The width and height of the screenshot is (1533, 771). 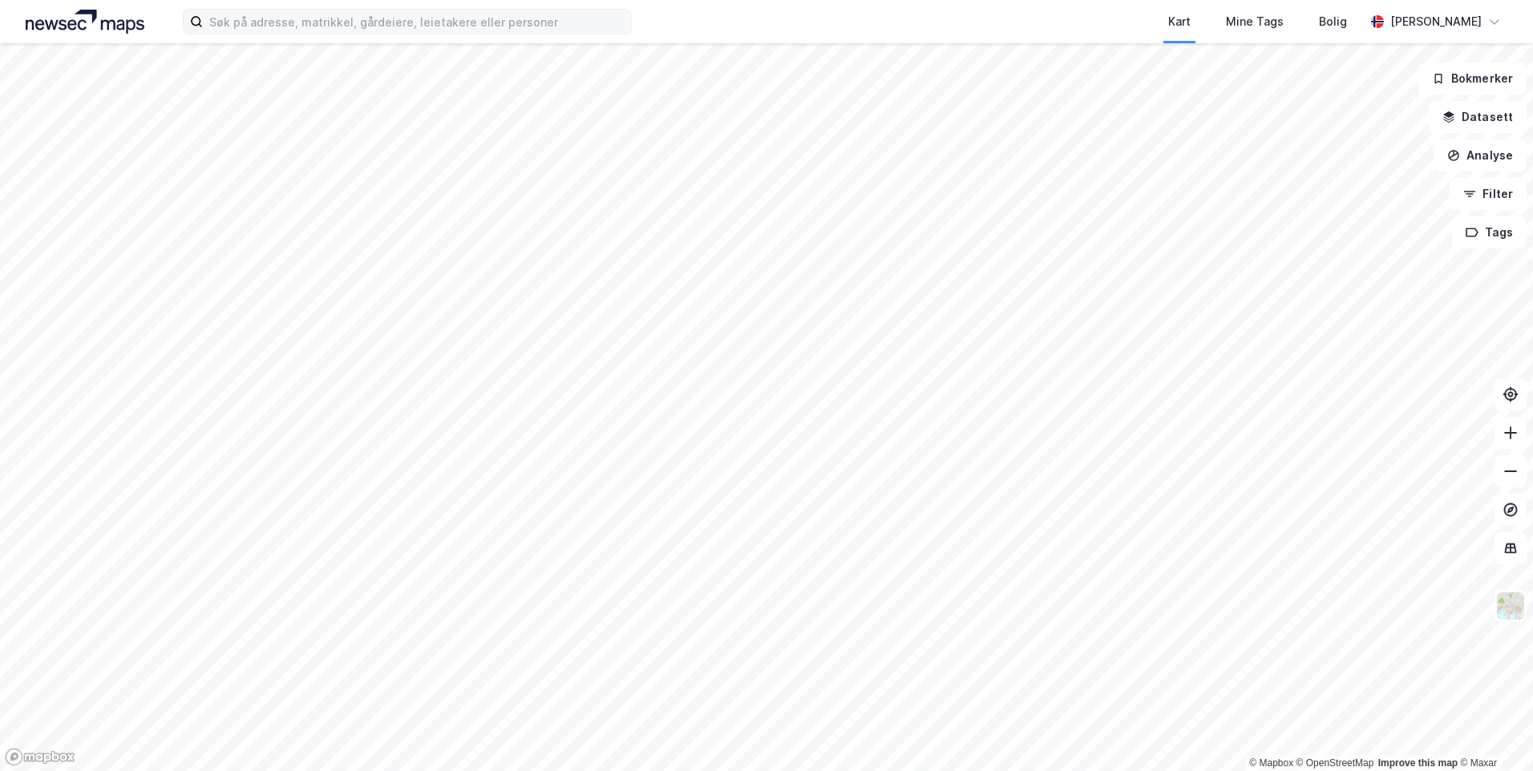 What do you see at coordinates (1418, 763) in the screenshot?
I see `a: Improve this map` at bounding box center [1418, 763].